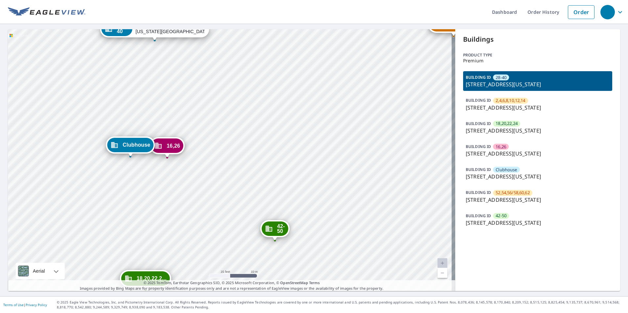 This screenshot has height=313, width=628. I want to click on div: Dropped pin, building 16,26, Commercial property, 12726 N Macarthur Blvd Oklahoma City, OK 73142, so click(168, 148).